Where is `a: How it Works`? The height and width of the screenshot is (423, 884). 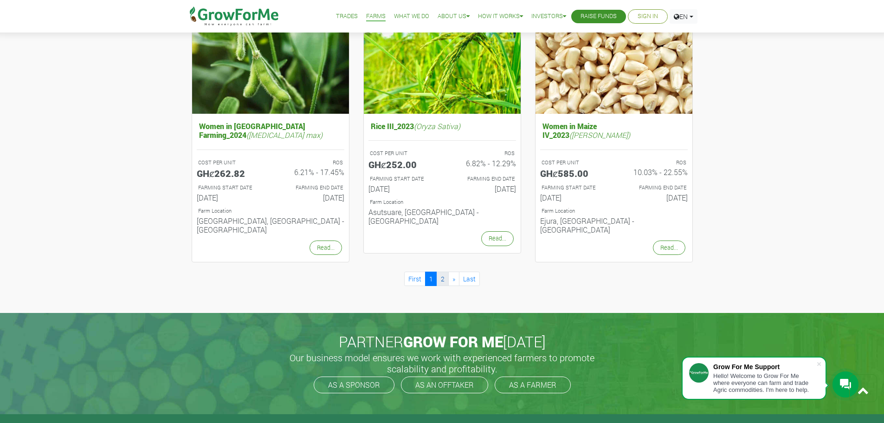 a: How it Works is located at coordinates (500, 16).